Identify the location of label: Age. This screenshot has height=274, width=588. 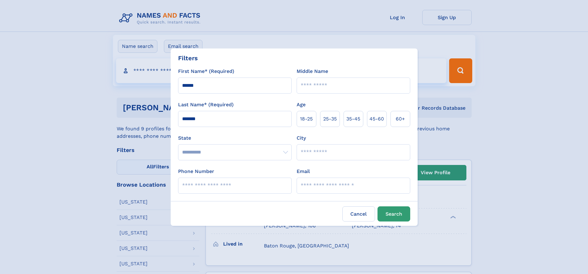
(301, 105).